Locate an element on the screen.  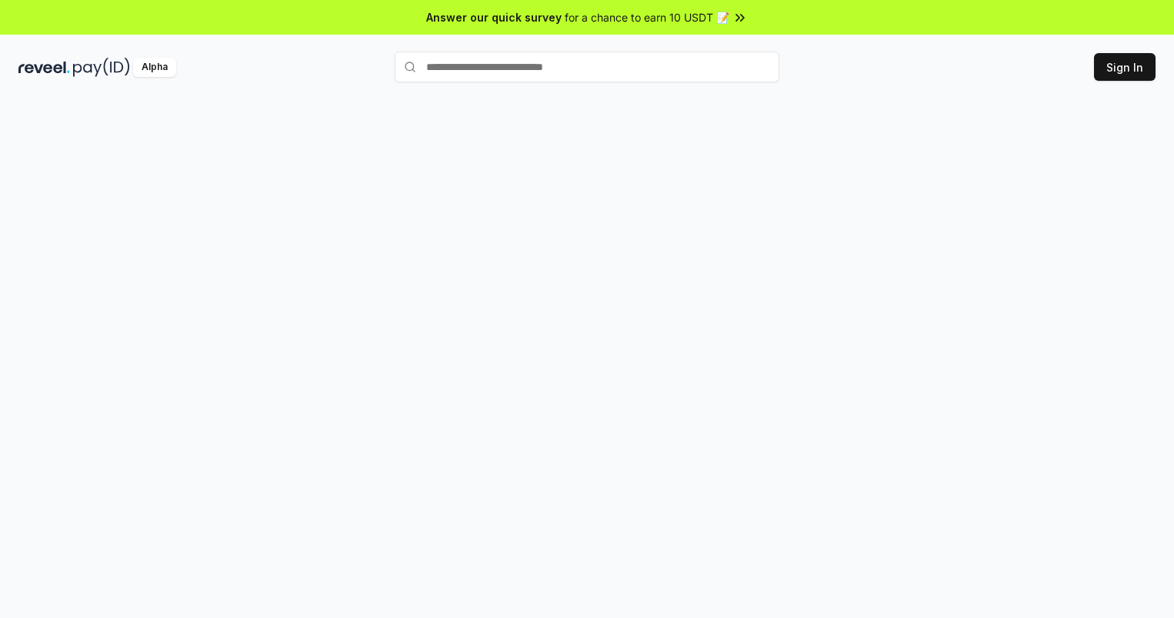
img: pay_id is located at coordinates (102, 67).